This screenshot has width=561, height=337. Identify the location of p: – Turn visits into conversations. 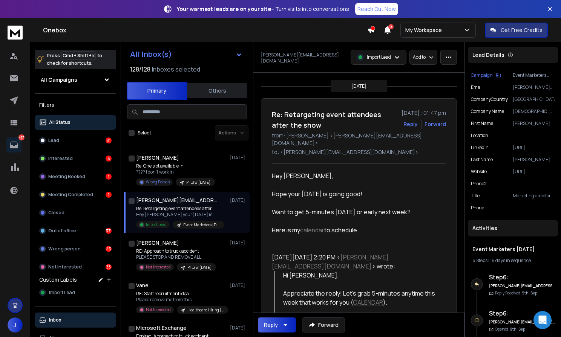
(263, 9).